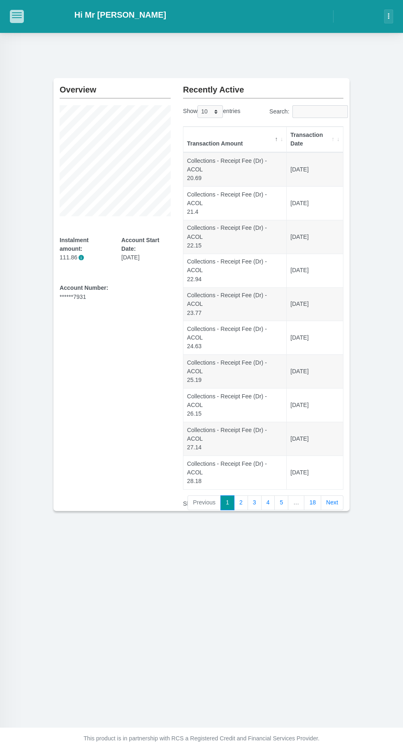 This screenshot has width=403, height=756. I want to click on td: Collections - Receipt Fee (Dr) - ACOL 26.15, so click(235, 405).